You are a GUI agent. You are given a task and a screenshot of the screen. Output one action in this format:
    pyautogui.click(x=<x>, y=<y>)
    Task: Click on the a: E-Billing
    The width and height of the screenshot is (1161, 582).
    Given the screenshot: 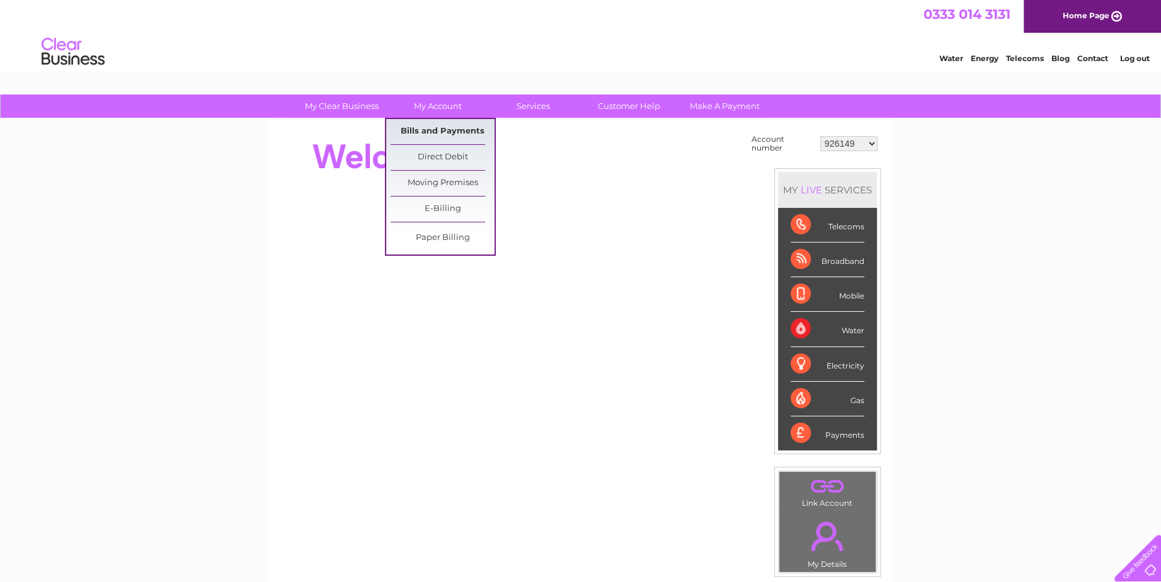 What is the action you would take?
    pyautogui.click(x=442, y=209)
    